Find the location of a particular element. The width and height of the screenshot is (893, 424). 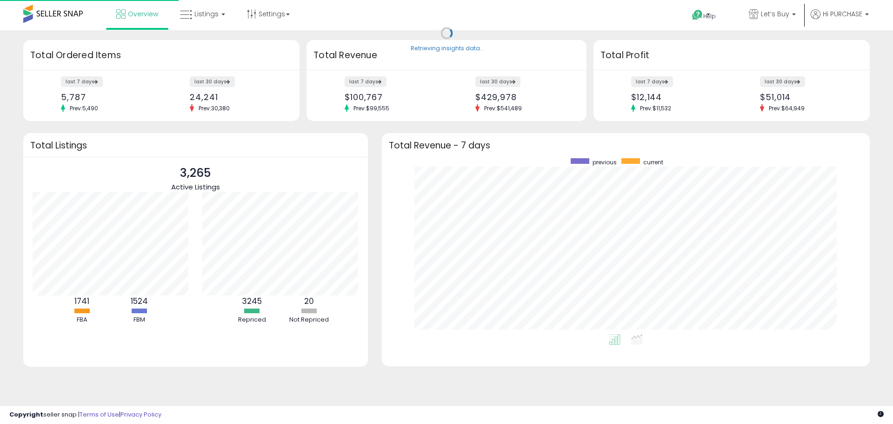

div: Retrieving insights data.. is located at coordinates (446, 49).